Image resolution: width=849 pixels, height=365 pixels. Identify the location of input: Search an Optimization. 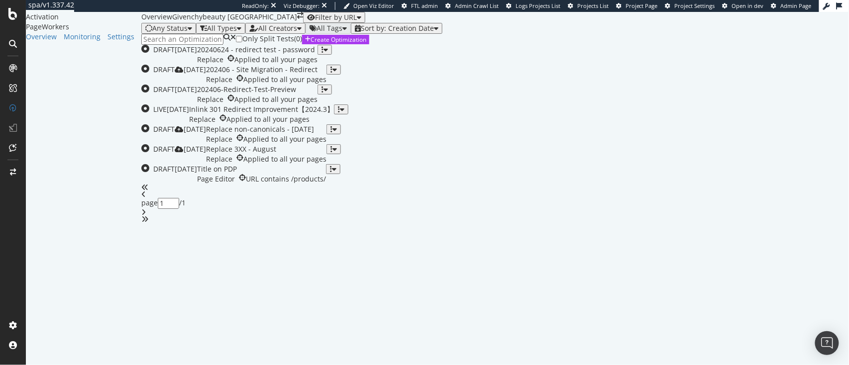
(182, 39).